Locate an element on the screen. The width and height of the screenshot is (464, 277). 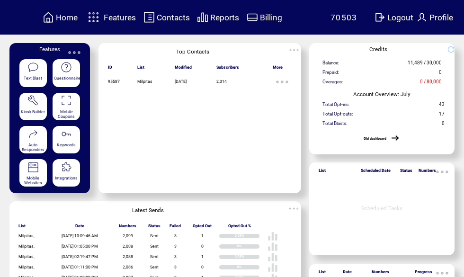
img: mobile-websites.svg is located at coordinates (33, 167).